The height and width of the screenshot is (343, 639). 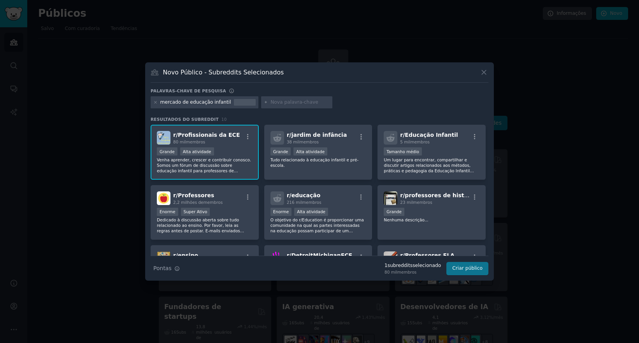 I want to click on font: Tudo relacionado à educação infantil e pré-escola., so click(x=315, y=162).